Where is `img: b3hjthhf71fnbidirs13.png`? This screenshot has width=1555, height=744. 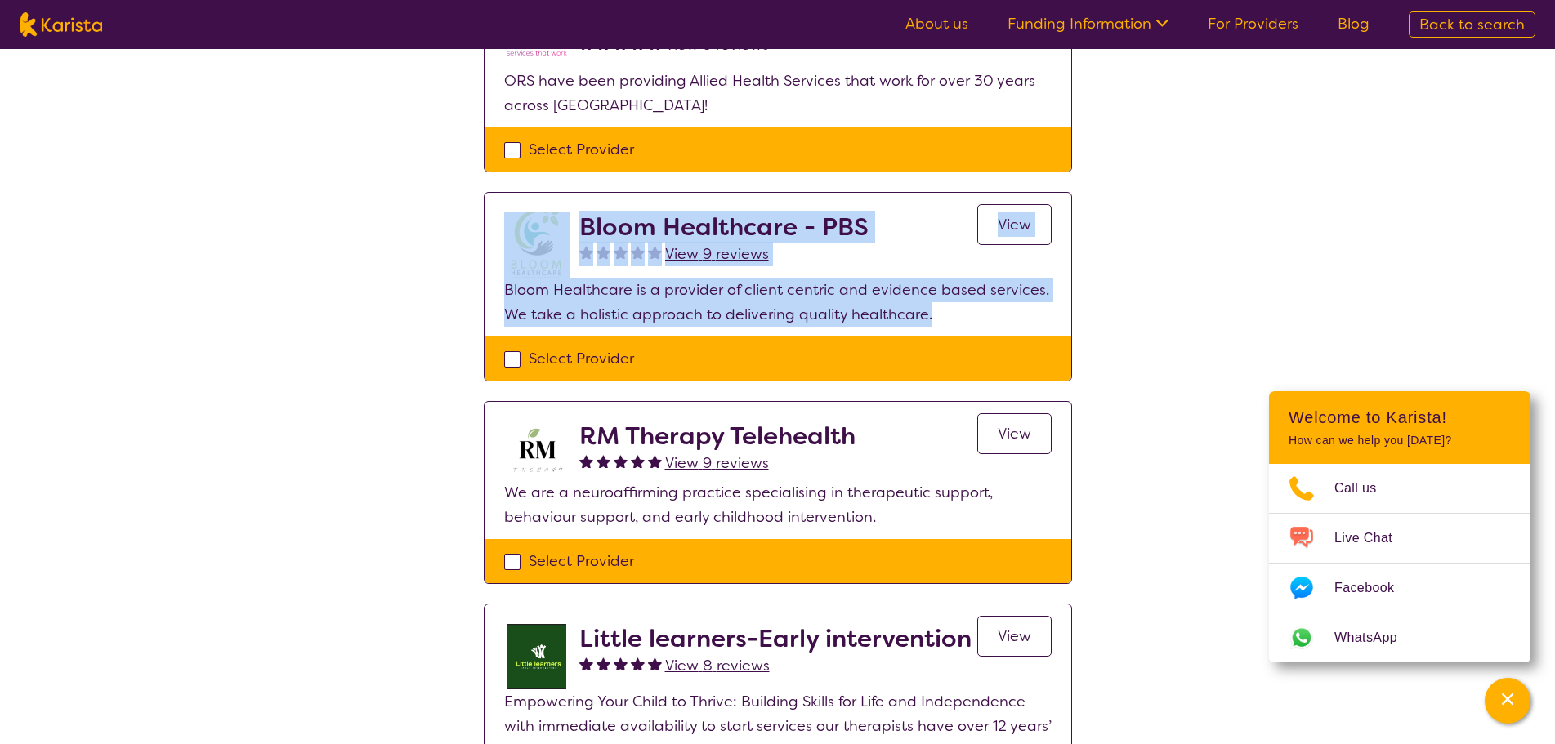 img: b3hjthhf71fnbidirs13.png is located at coordinates (537, 451).